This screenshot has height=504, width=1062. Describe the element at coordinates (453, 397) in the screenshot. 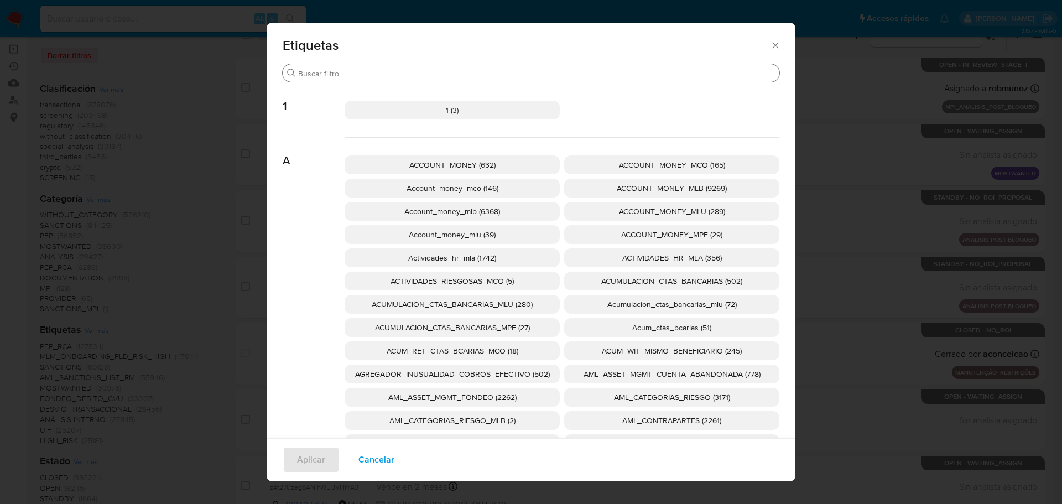

I see `span: AML_ASSET_MGMT_FONDEO (2262)` at that location.